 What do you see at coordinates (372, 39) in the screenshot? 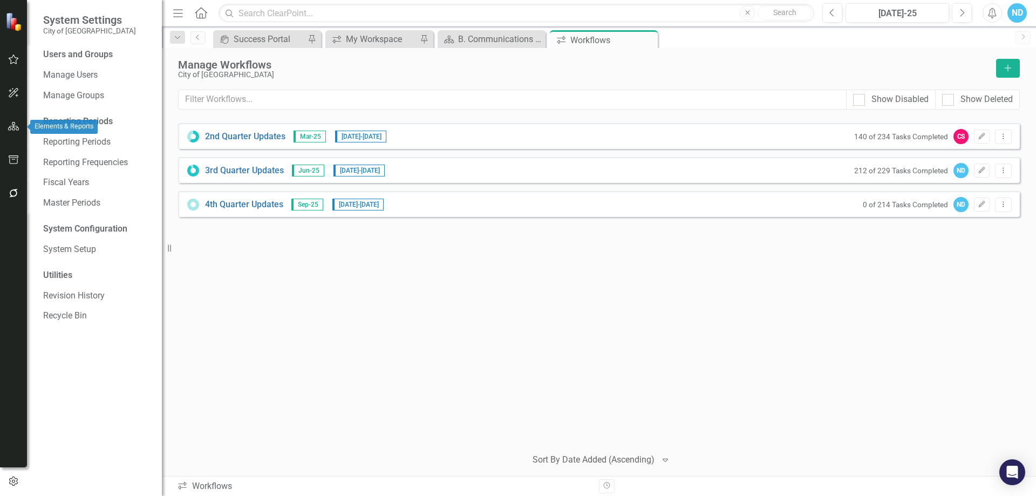
I see `a: My Workspace` at bounding box center [372, 39].